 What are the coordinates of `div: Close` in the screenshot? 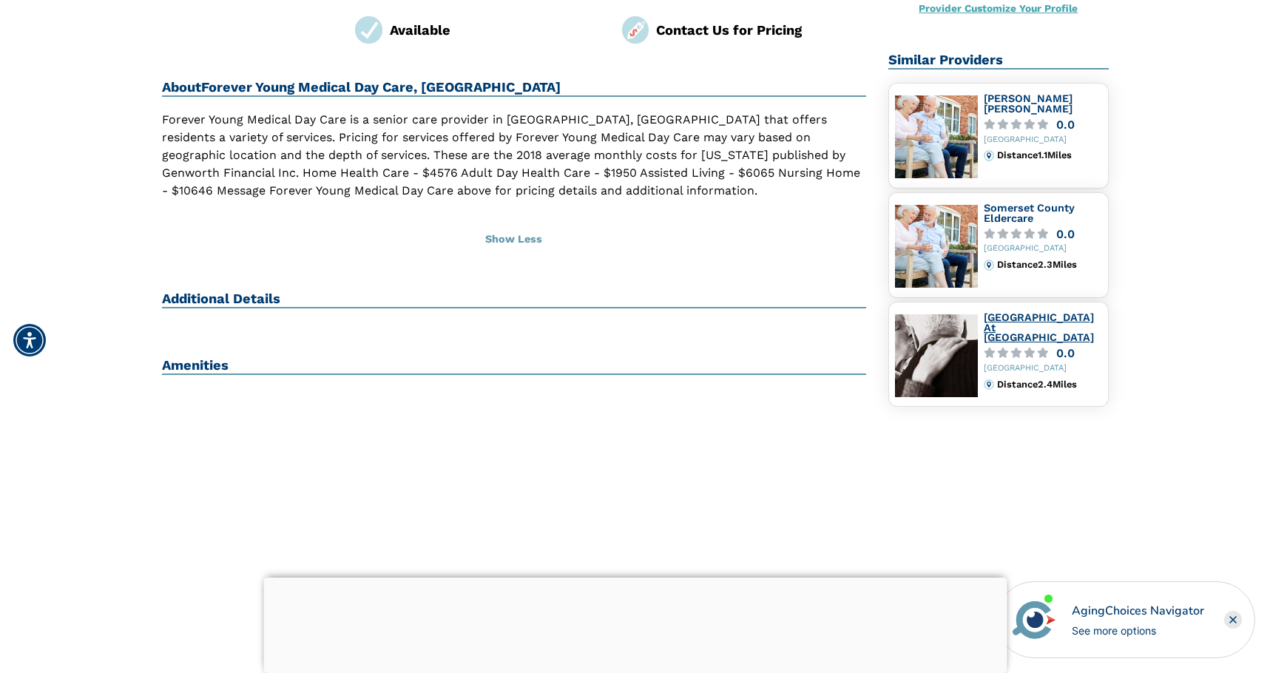 It's located at (1233, 620).